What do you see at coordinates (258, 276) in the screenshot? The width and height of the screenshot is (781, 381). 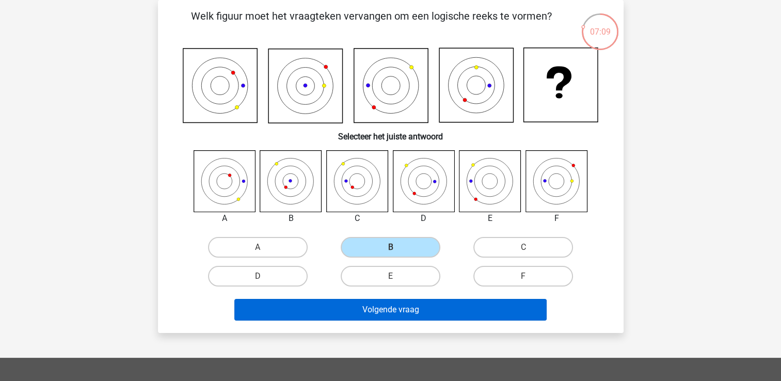 I see `label: D` at bounding box center [258, 276].